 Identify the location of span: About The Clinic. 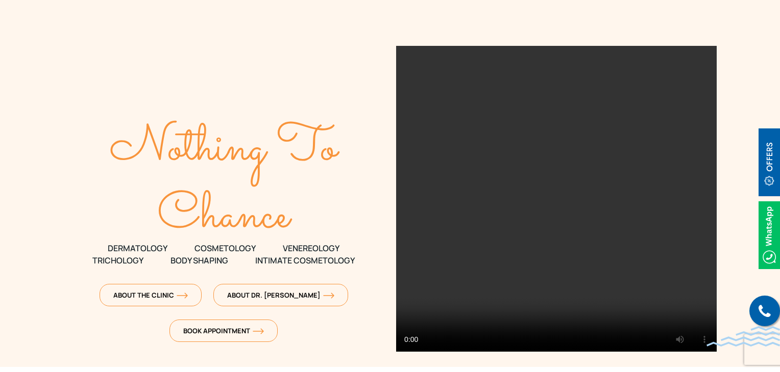
(151, 295).